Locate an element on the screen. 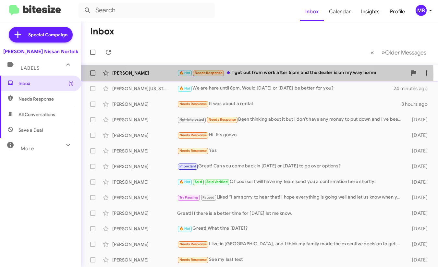  span: More is located at coordinates (27, 149).